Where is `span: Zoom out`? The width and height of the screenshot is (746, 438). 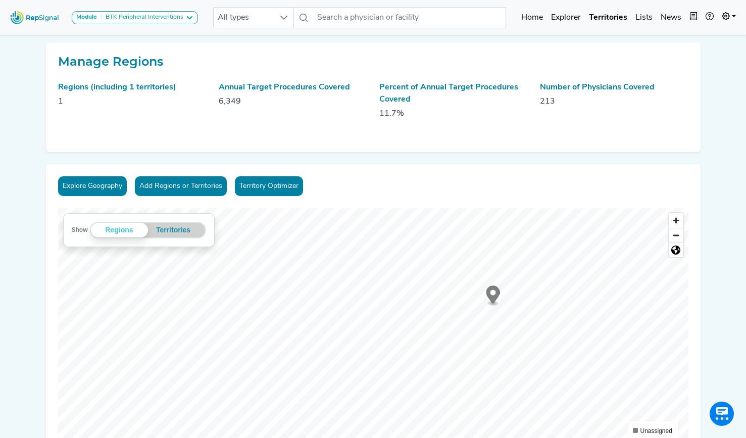
span: Zoom out is located at coordinates (676, 235).